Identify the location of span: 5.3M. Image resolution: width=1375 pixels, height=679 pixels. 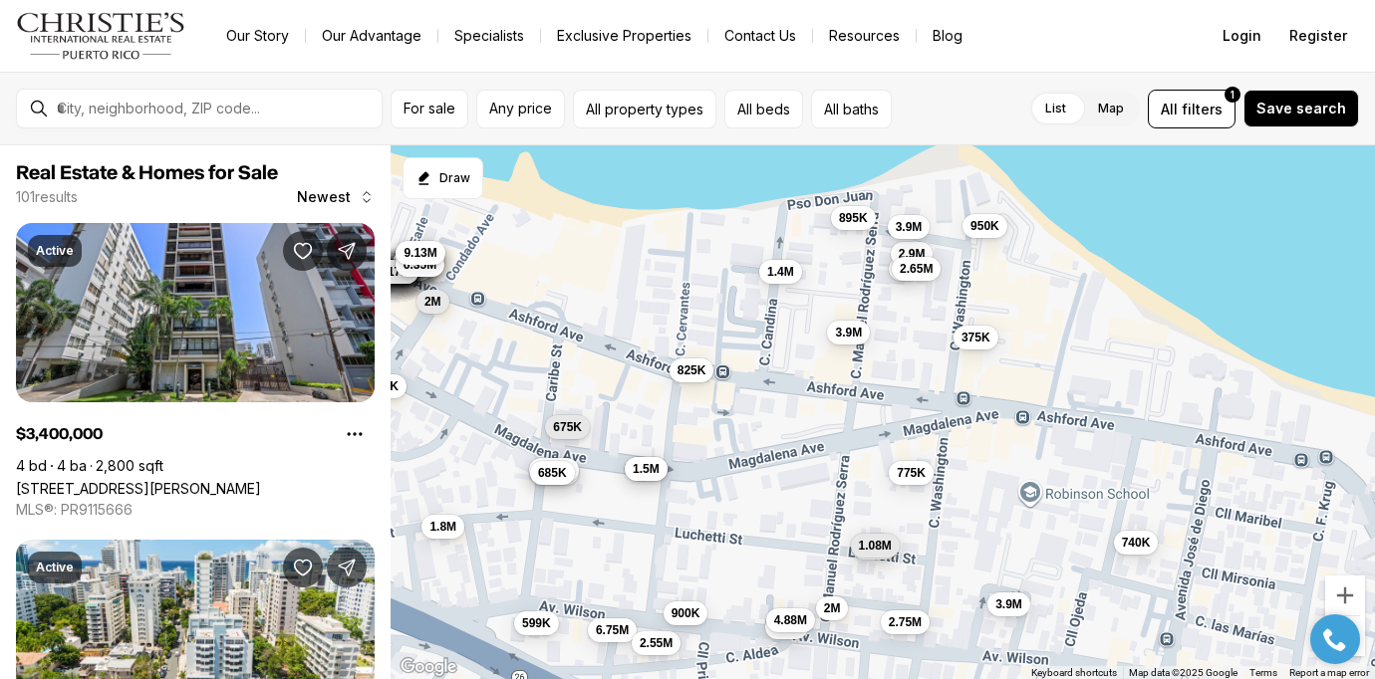
(786, 627).